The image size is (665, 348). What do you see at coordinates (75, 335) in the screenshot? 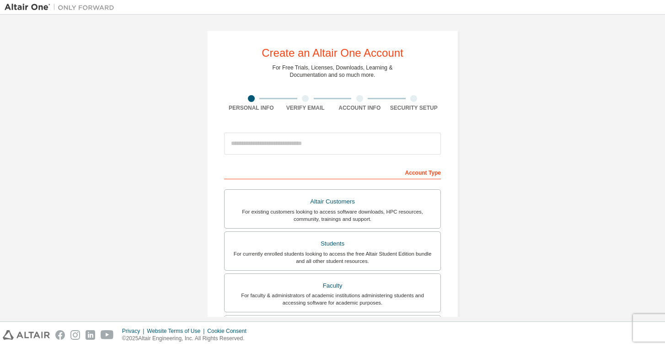
I see `img: instagram.svg` at bounding box center [75, 335].